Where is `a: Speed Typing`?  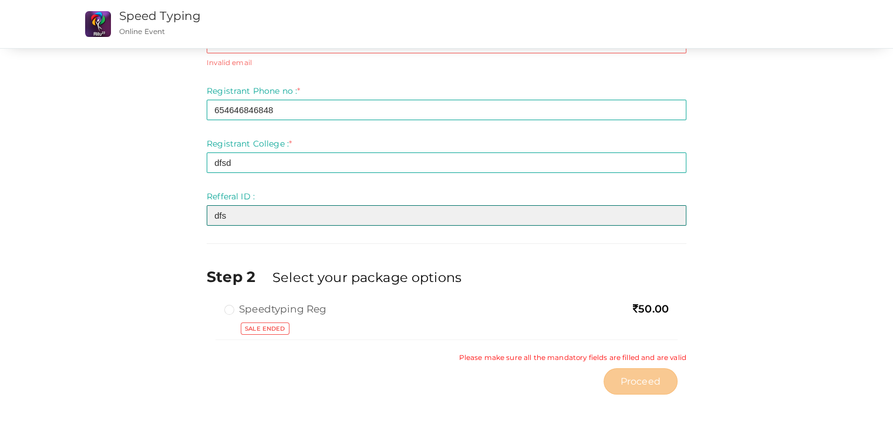
a: Speed Typing is located at coordinates (160, 16).